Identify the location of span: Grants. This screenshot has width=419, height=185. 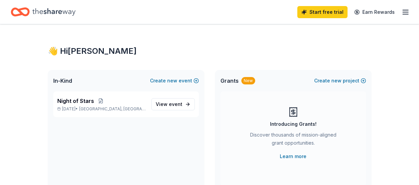
(229, 81).